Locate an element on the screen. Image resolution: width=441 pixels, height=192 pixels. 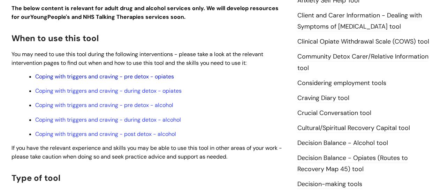
a: Crucial Conversation tool is located at coordinates (334, 113).